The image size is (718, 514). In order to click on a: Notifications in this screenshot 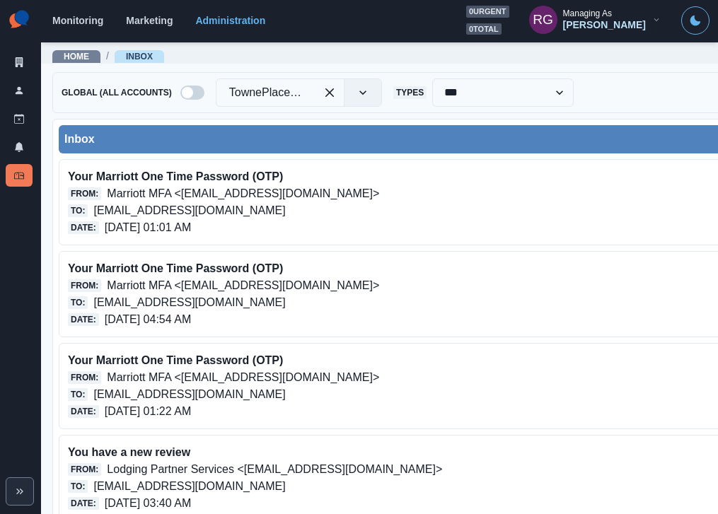, I will do `click(19, 147)`.